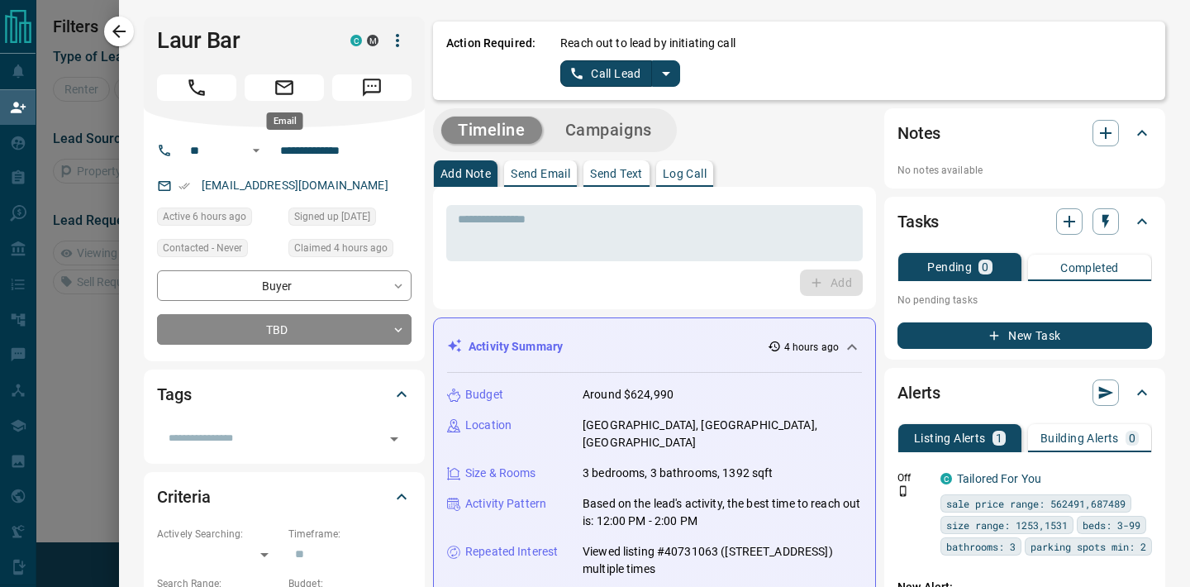  Describe the element at coordinates (648, 43) in the screenshot. I see `p: Reach out to lead by initiating call` at that location.